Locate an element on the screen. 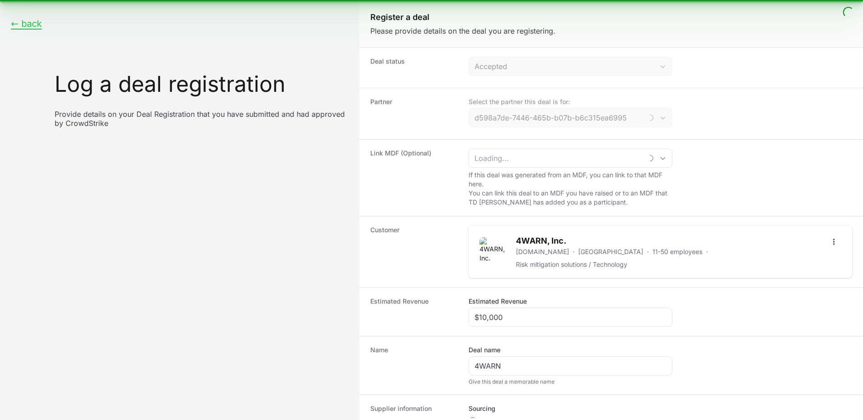 The image size is (863, 420). p: If this deal was generated from an MDF, you can link to that MDF here. You can link this deal to ... is located at coordinates (570, 189).